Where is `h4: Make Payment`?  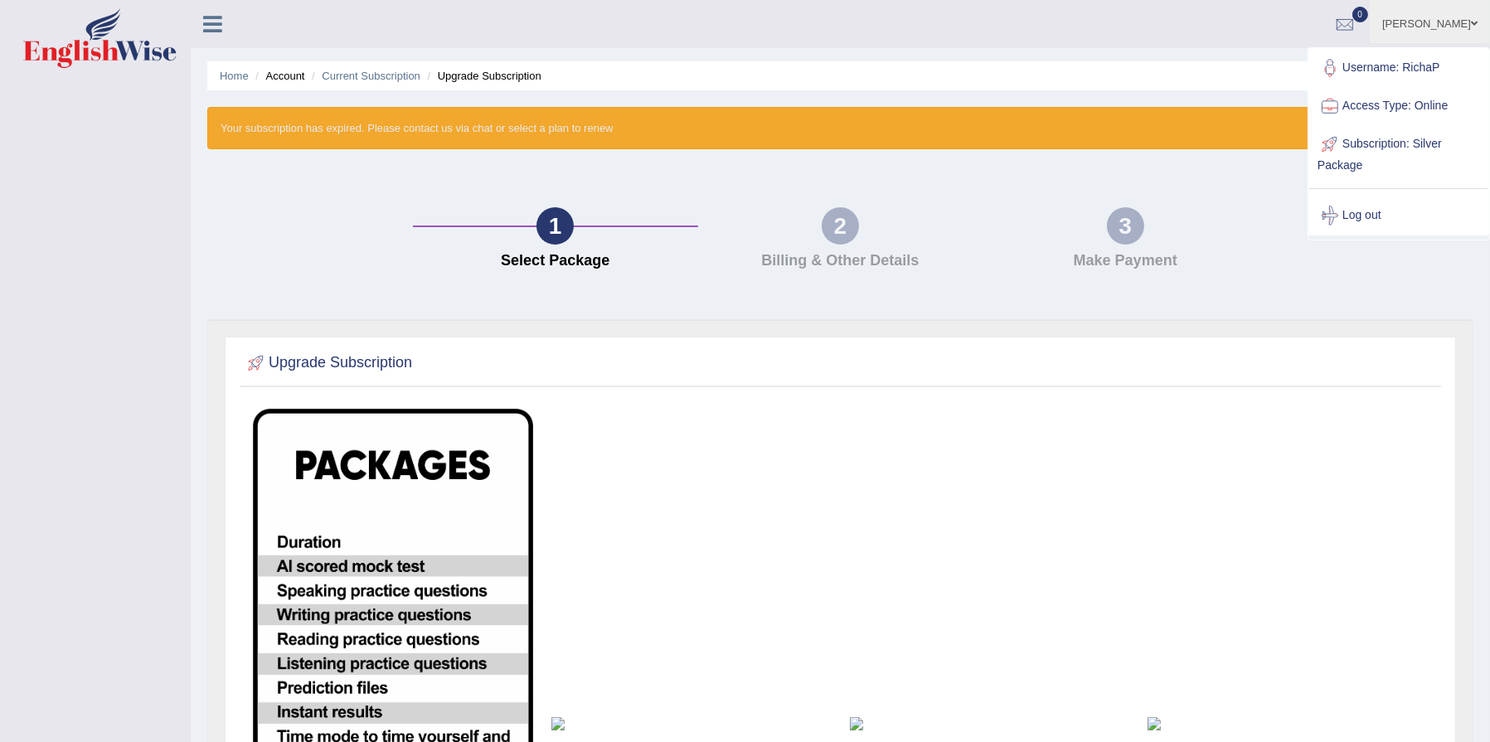
h4: Make Payment is located at coordinates (1125, 261).